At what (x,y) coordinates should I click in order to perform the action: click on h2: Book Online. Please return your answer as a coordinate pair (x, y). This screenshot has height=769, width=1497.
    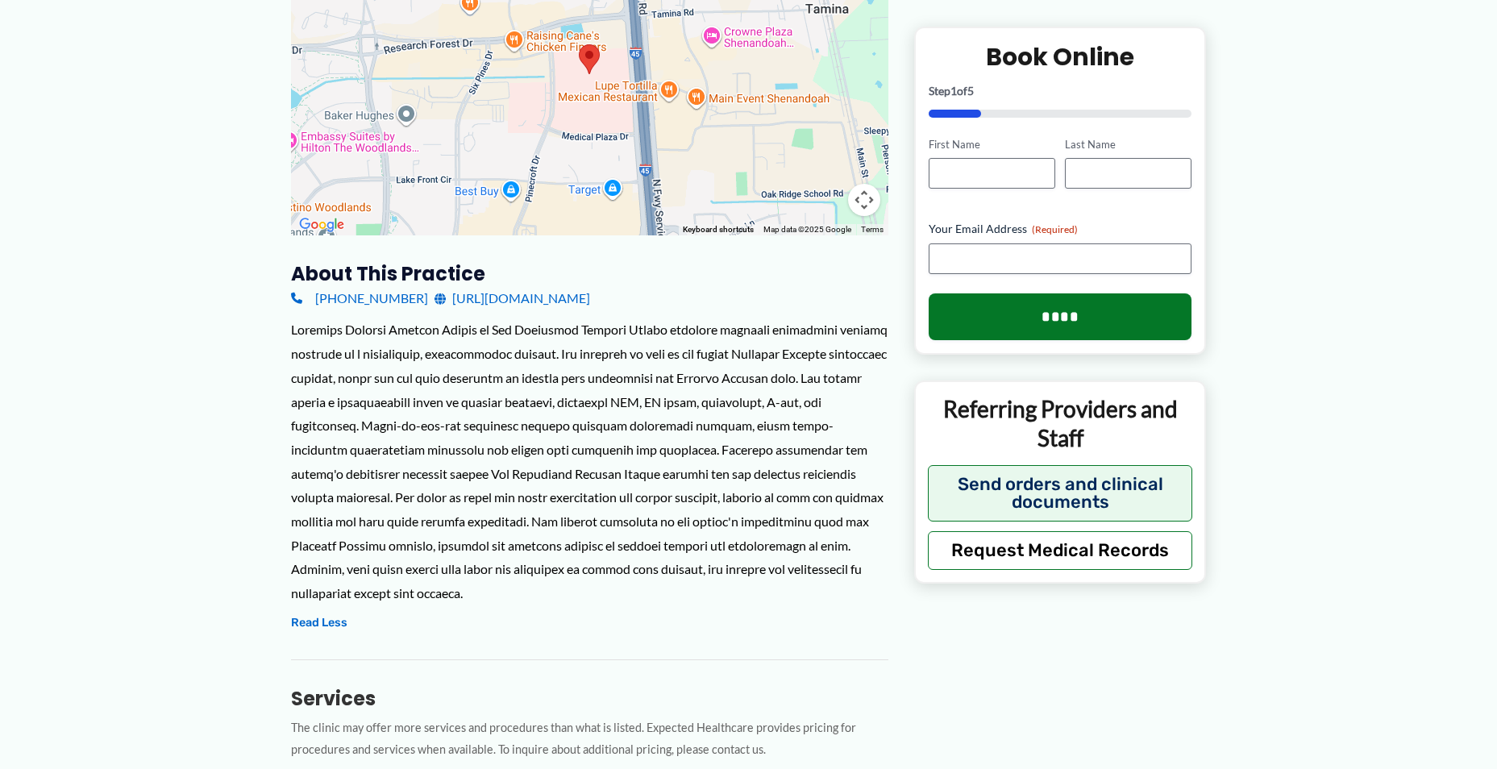
    Looking at the image, I should click on (1060, 56).